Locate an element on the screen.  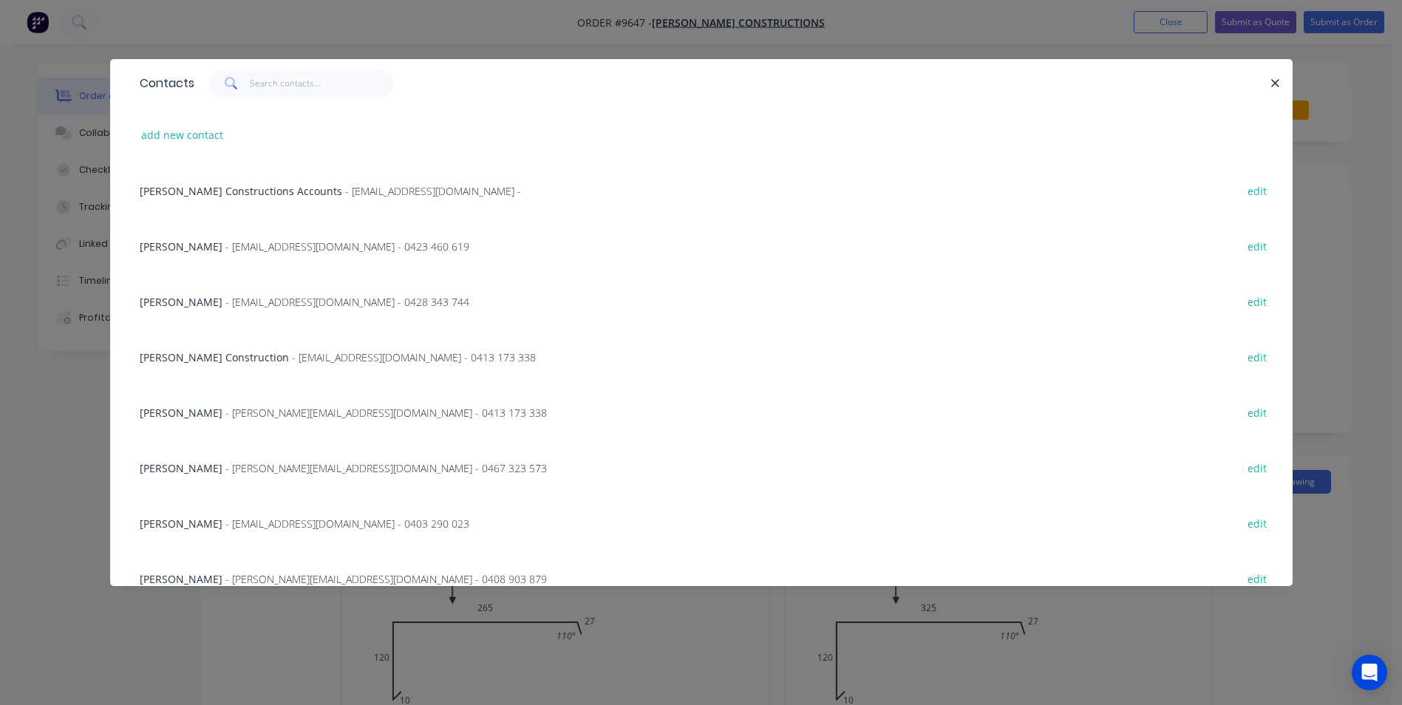
input: Search contacts... is located at coordinates (321, 84).